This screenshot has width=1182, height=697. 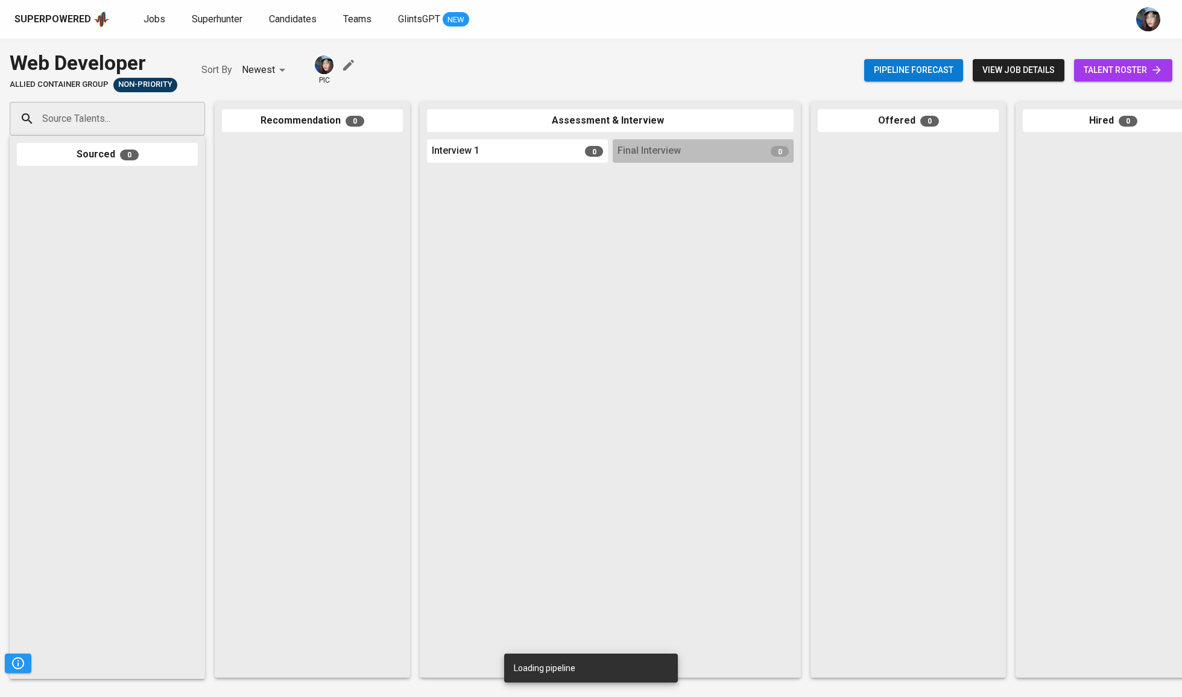 I want to click on div: Web Developer, so click(x=93, y=63).